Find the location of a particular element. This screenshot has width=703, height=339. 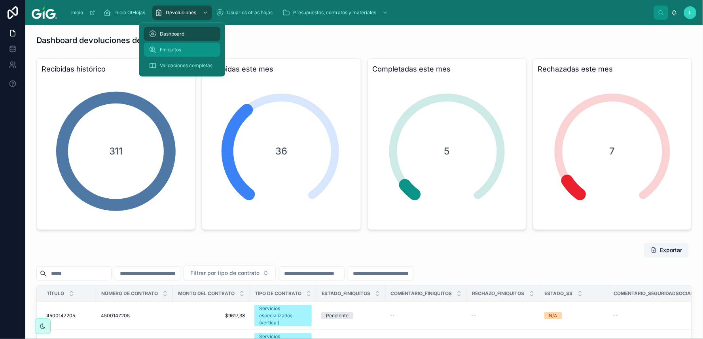

a: Presupuestos, contratos y materiales is located at coordinates (336, 13).